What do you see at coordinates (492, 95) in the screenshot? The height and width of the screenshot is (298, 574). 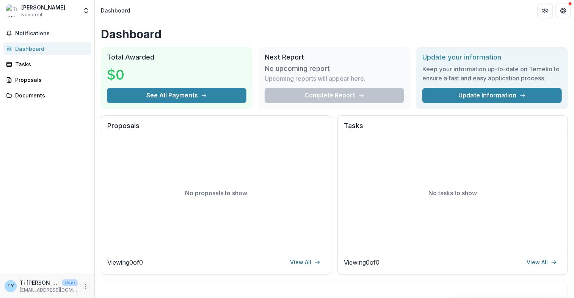 I see `a: Update Information` at bounding box center [492, 95].